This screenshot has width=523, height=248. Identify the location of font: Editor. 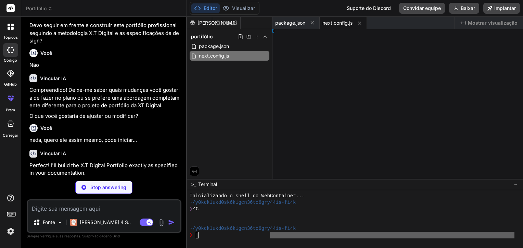
(210, 8).